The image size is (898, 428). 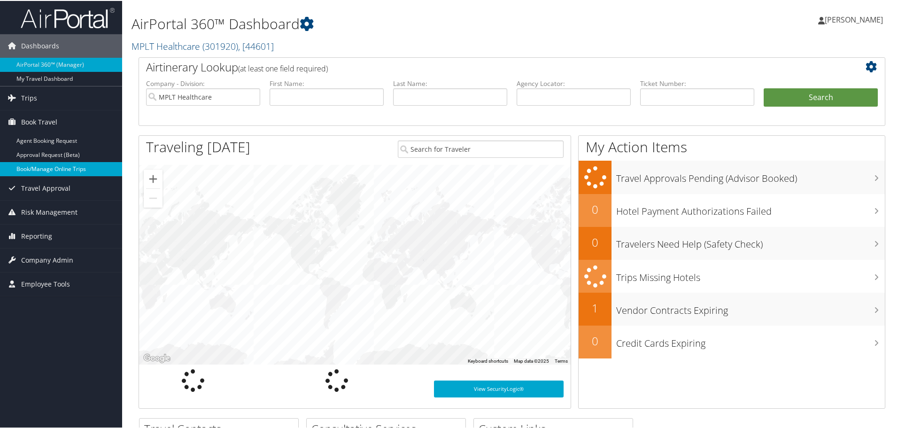 What do you see at coordinates (153, 178) in the screenshot?
I see `button: Zoom in` at bounding box center [153, 178].